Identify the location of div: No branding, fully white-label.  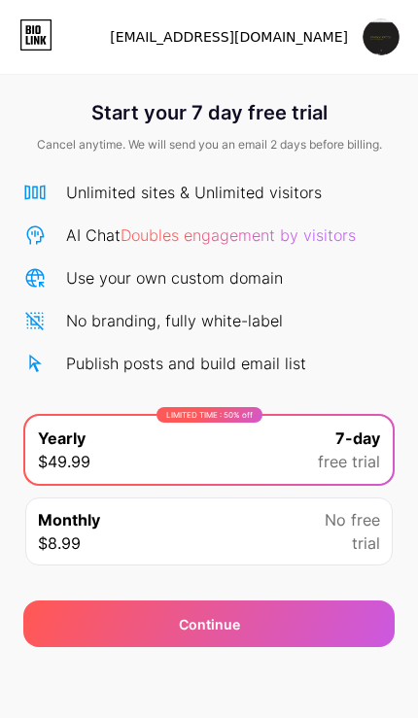
(174, 320).